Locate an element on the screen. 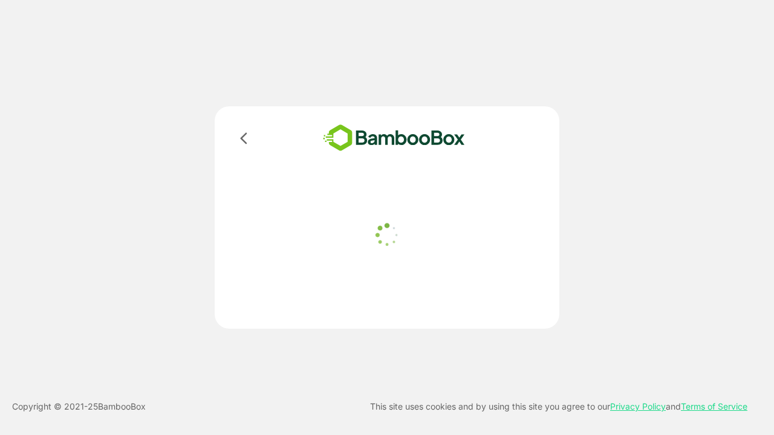 Image resolution: width=774 pixels, height=435 pixels. p: Copyright © 2021- 25 BambooBox is located at coordinates (79, 407).